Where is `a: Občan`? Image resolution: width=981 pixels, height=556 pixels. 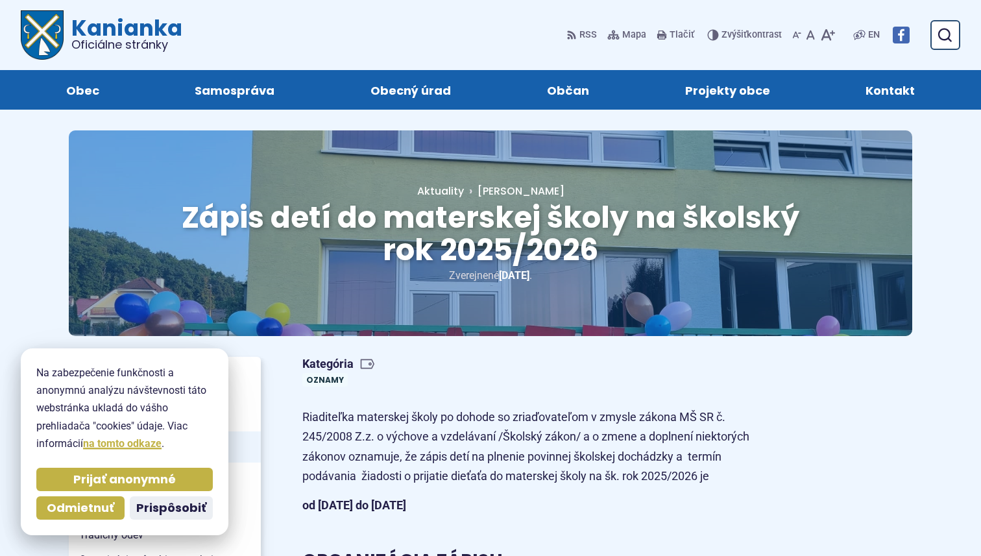
a: Občan is located at coordinates (568, 90).